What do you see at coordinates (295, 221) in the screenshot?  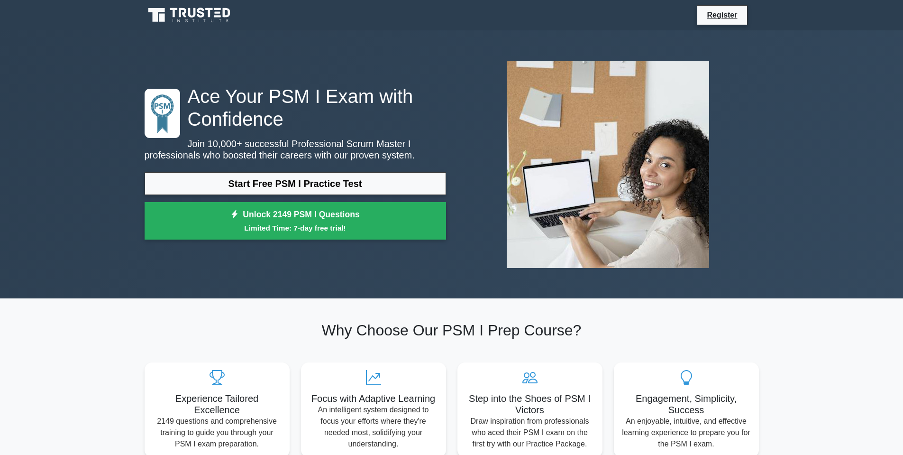 I see `a: Unlock 2149 PSM I QuestionsLimited Time: 7-day free trial!` at bounding box center [295, 221].